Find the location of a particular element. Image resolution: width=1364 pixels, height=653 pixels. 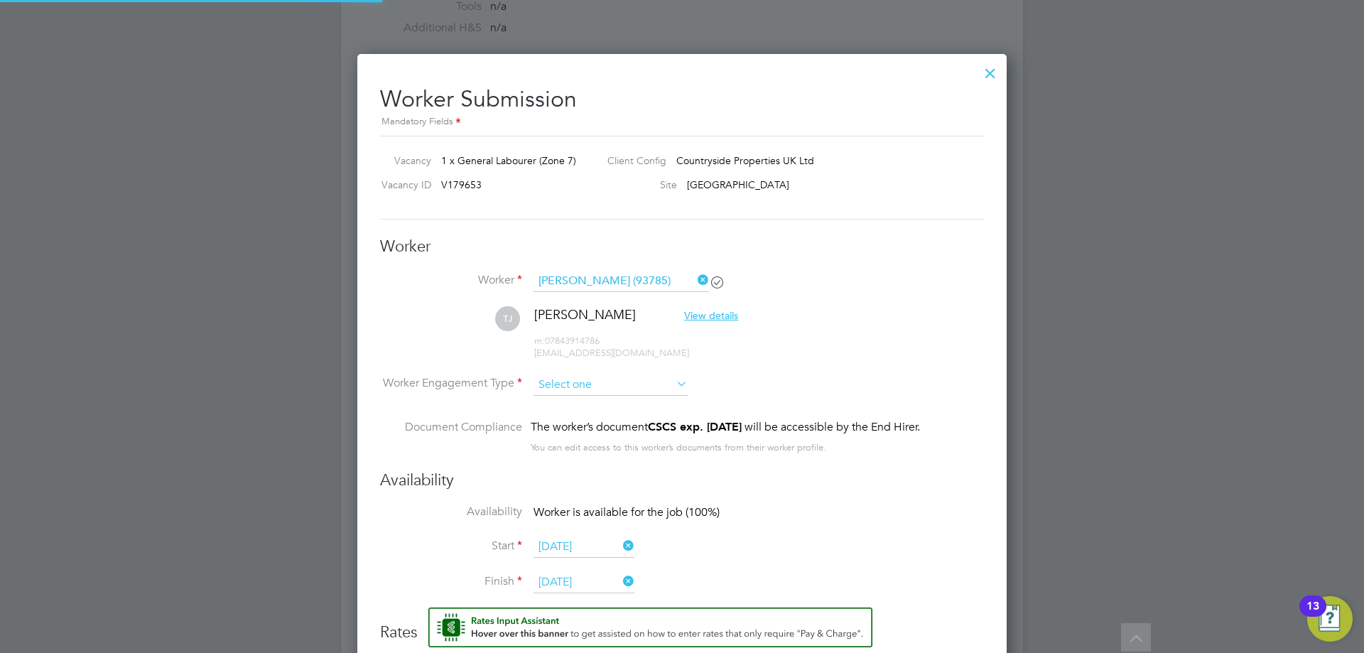

label: Start is located at coordinates (451, 546).